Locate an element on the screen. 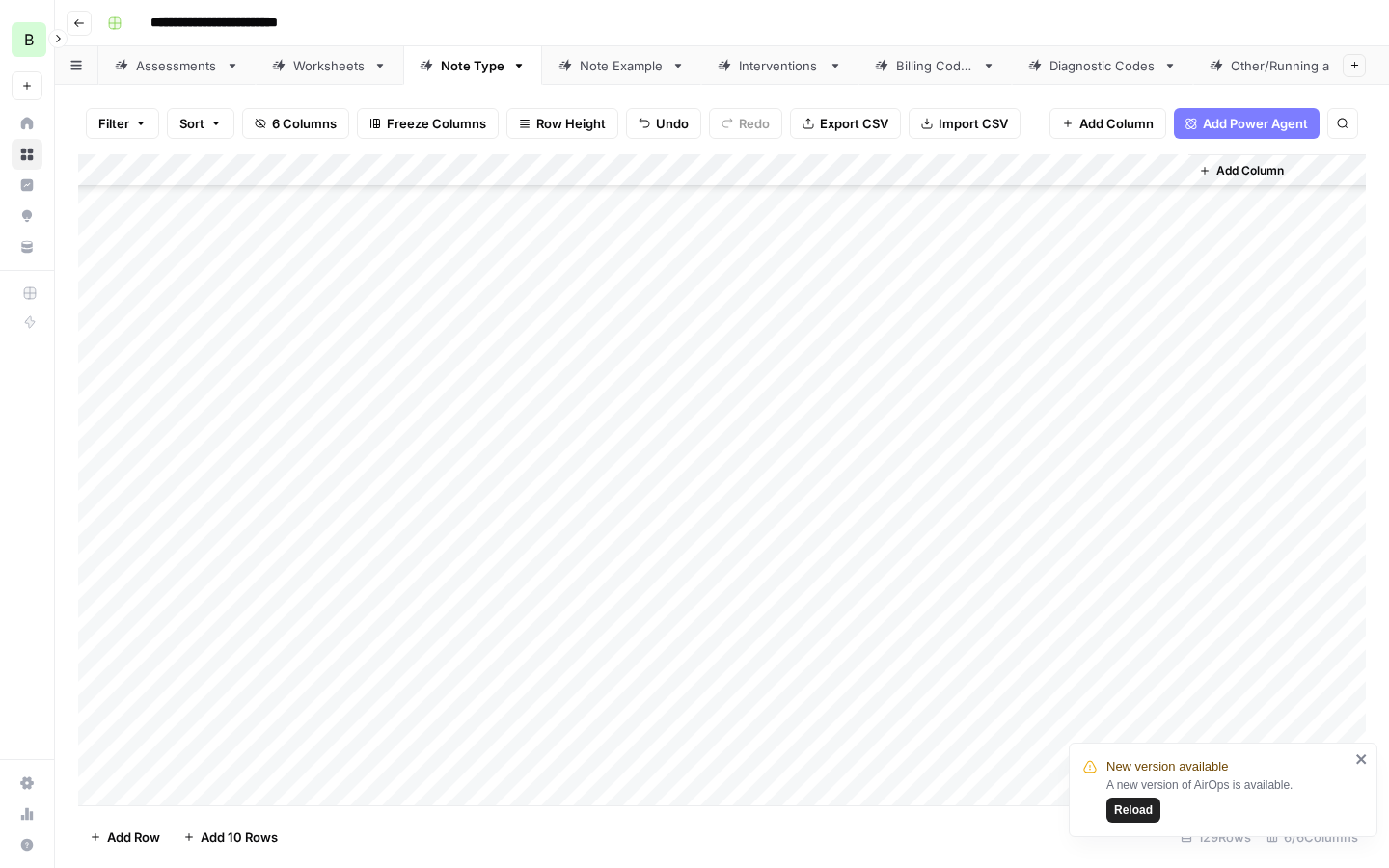 Image resolution: width=1389 pixels, height=868 pixels. div: Other/Running a Practice is located at coordinates (1306, 65).